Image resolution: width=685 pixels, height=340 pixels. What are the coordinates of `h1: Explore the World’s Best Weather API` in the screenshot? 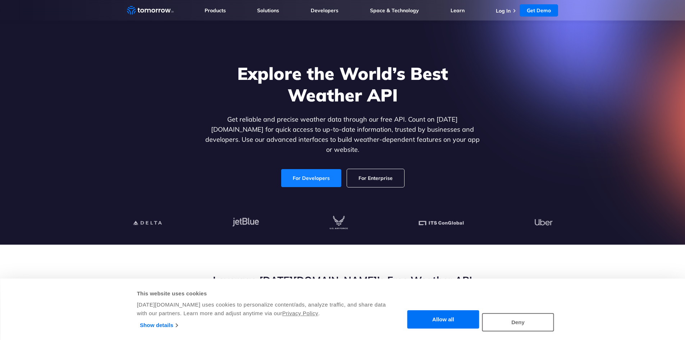 It's located at (343, 84).